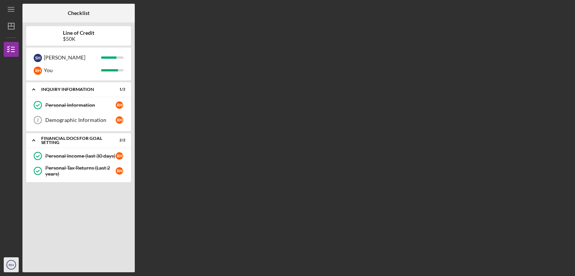 The width and height of the screenshot is (575, 276). I want to click on div: Personal Information, so click(81, 105).